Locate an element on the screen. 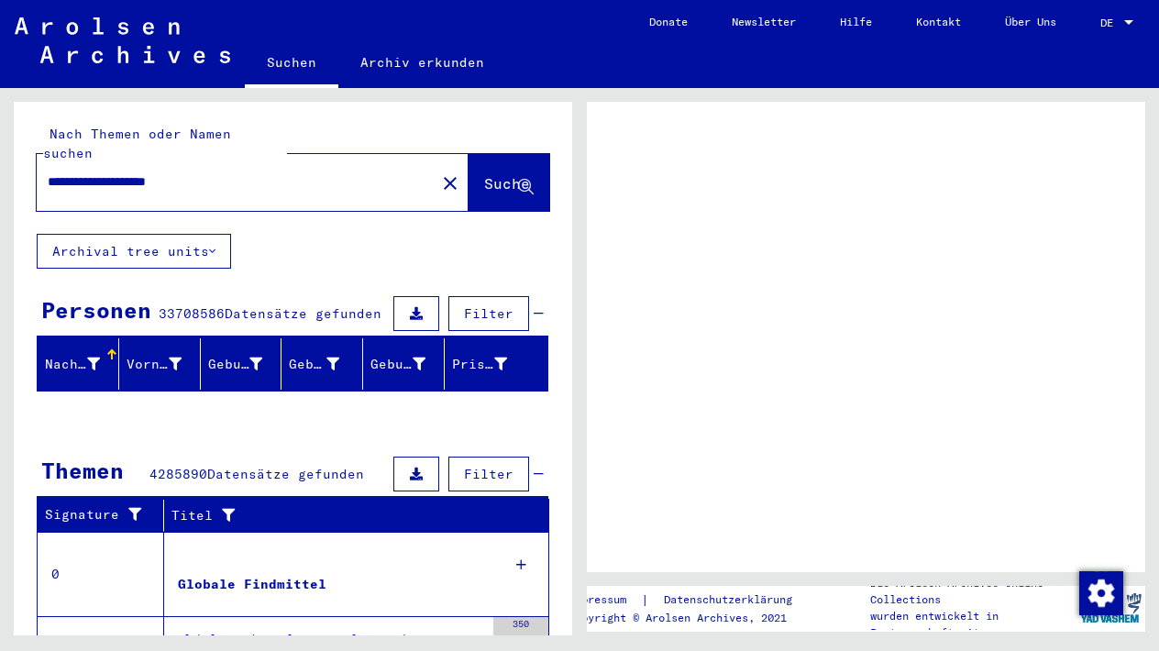  img: Zustimmung ändern is located at coordinates (1102, 593).